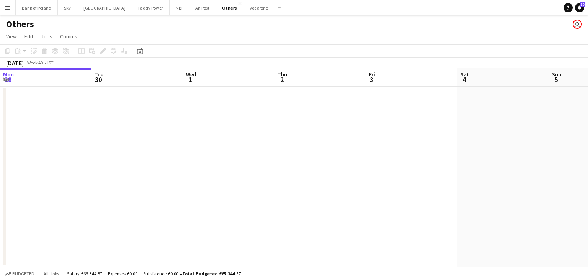 The image size is (588, 280). I want to click on span: 1, so click(190, 79).